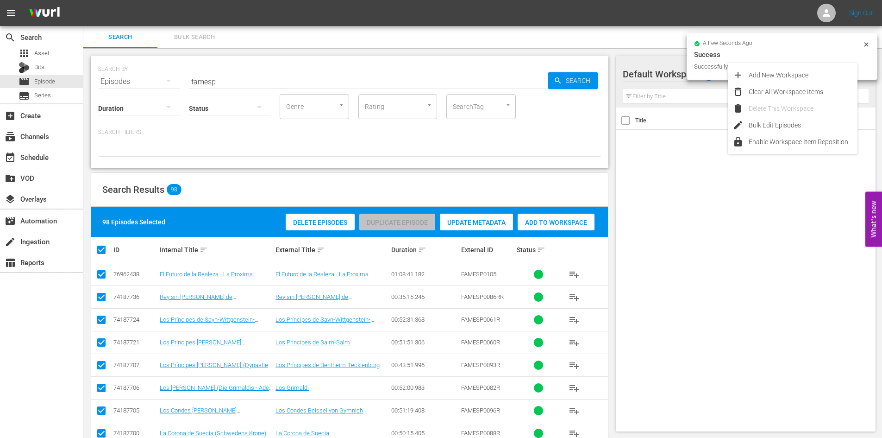  Describe the element at coordinates (135, 319) in the screenshot. I see `div: 74187724` at that location.